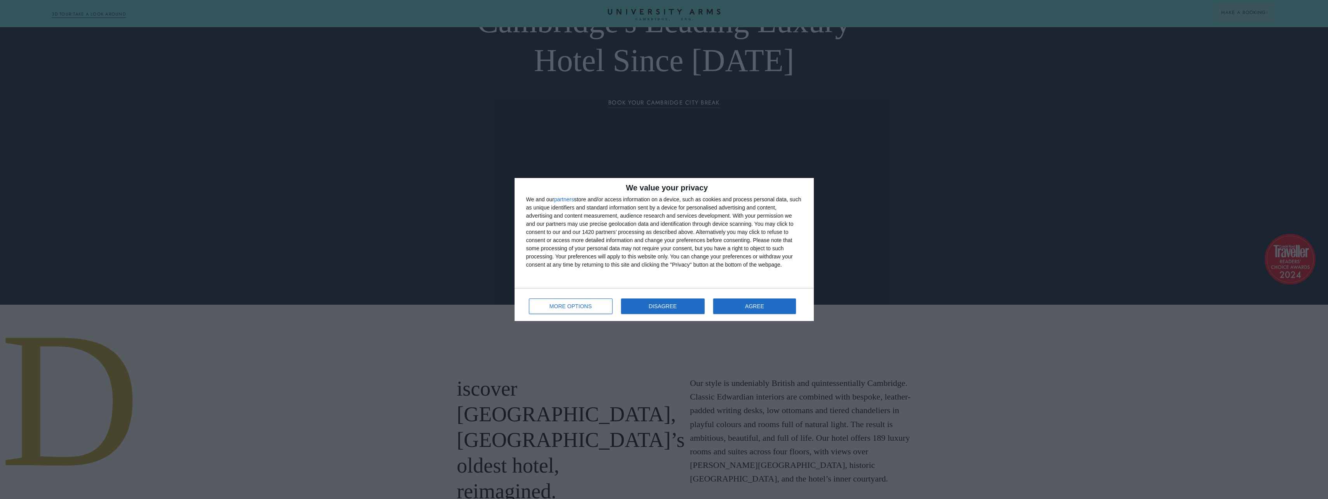 The height and width of the screenshot is (499, 1328). I want to click on span: DISAGREE, so click(663, 306).